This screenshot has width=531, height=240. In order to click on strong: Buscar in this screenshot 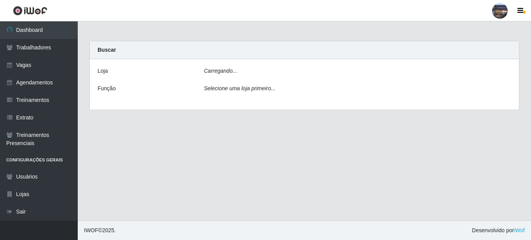, I will do `click(107, 50)`.